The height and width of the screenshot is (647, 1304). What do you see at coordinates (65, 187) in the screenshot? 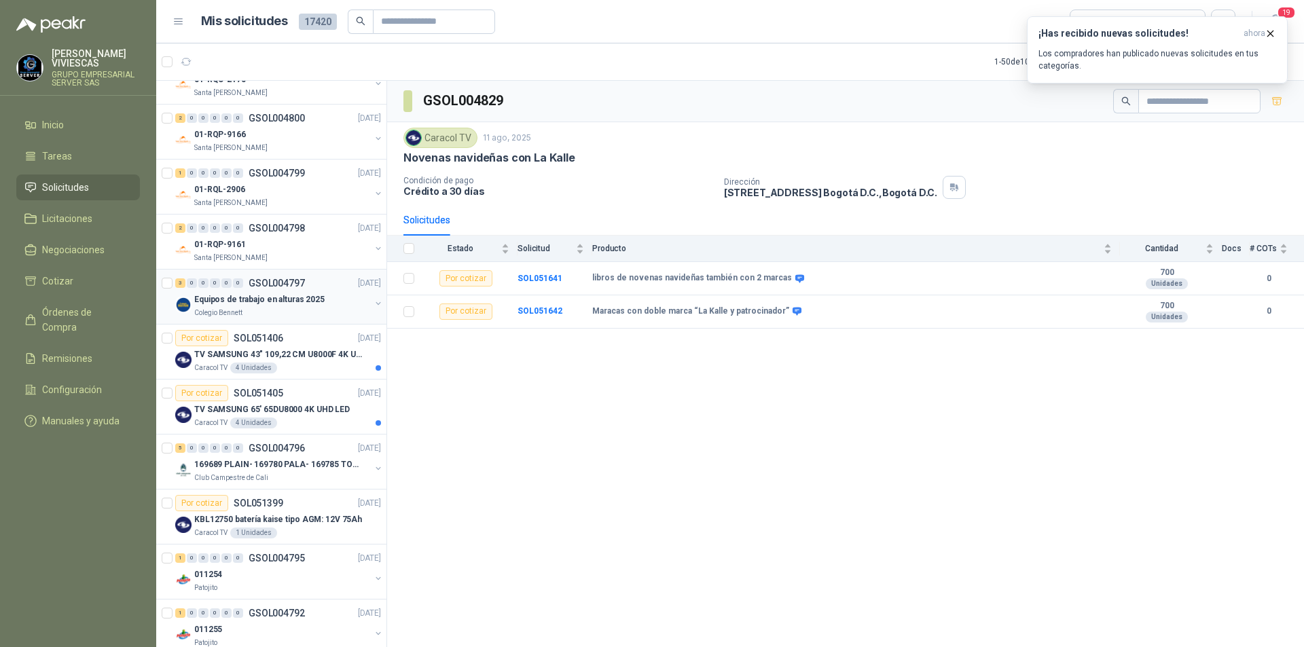
I see `span: Solicitudes` at bounding box center [65, 187].